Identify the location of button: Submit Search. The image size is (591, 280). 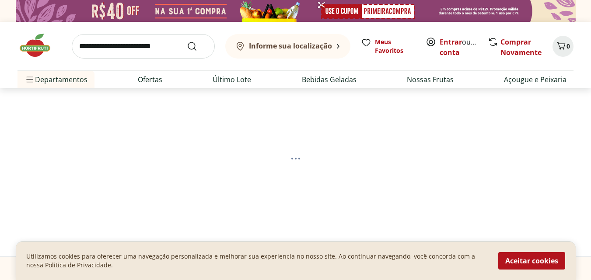
(197, 46).